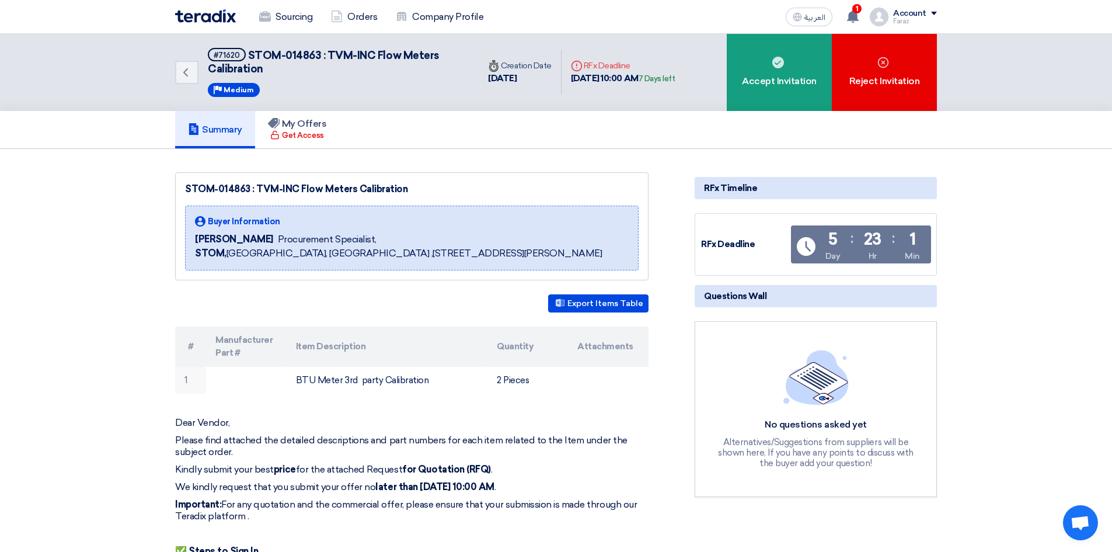 The image size is (1112, 552). What do you see at coordinates (439, 17) in the screenshot?
I see `a: Company Profile` at bounding box center [439, 17].